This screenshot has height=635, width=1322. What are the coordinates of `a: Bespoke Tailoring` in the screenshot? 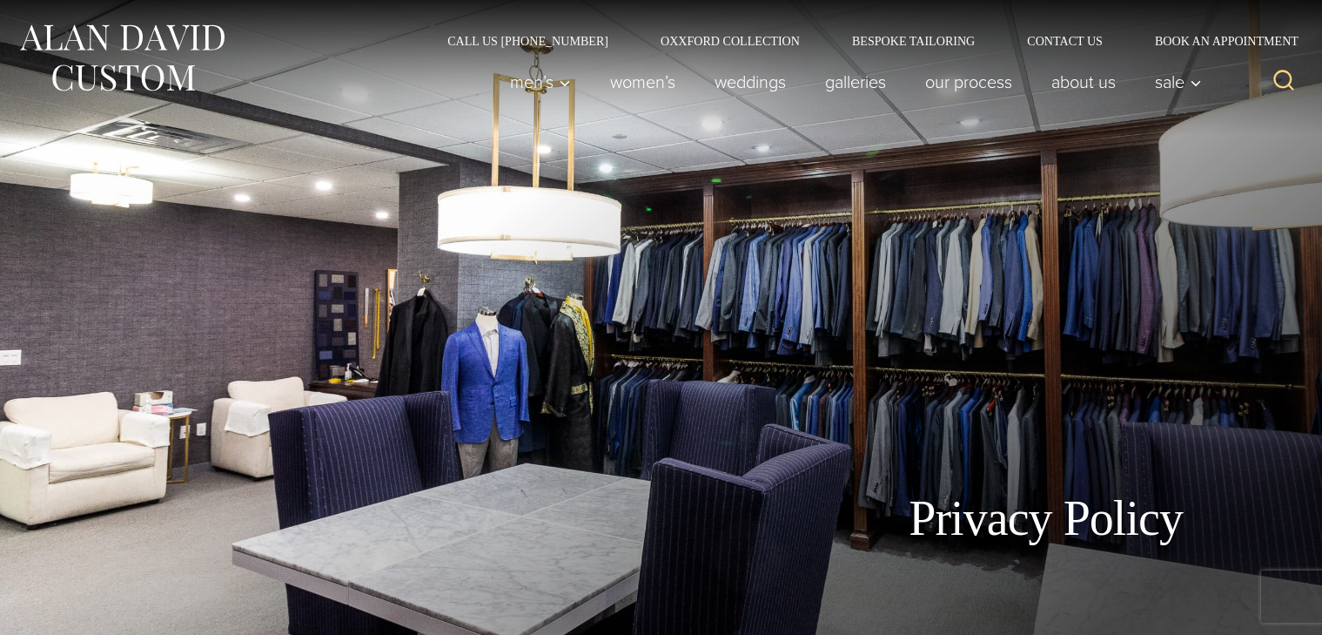 It's located at (913, 41).